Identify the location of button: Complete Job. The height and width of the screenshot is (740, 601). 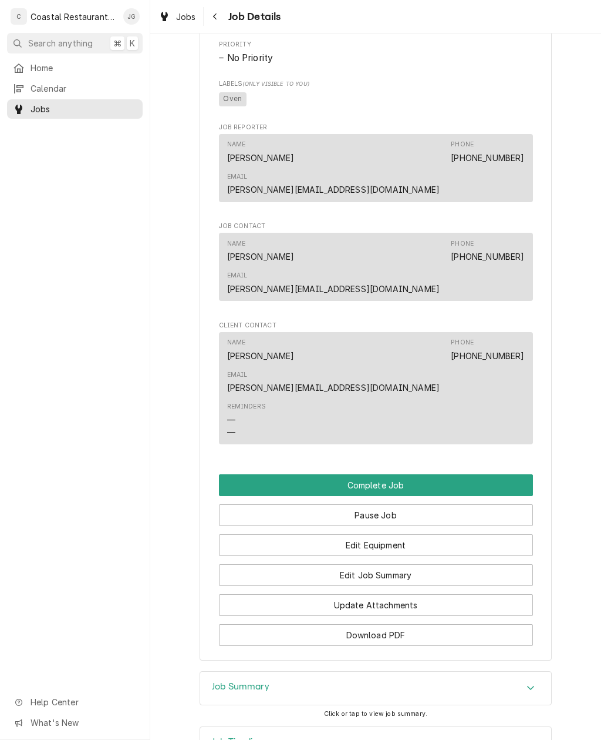
(376, 485).